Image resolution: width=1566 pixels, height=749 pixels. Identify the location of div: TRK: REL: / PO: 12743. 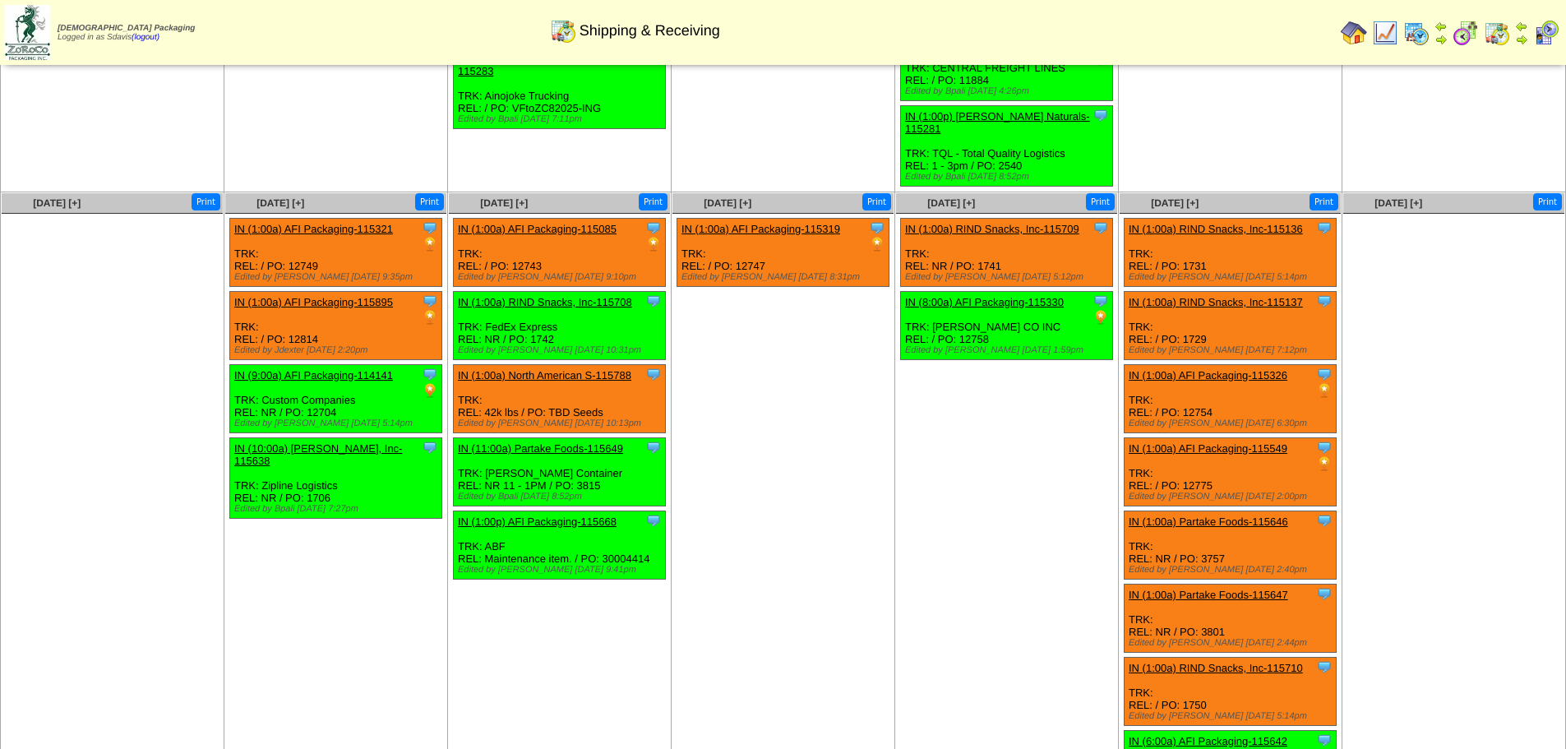
(560, 251).